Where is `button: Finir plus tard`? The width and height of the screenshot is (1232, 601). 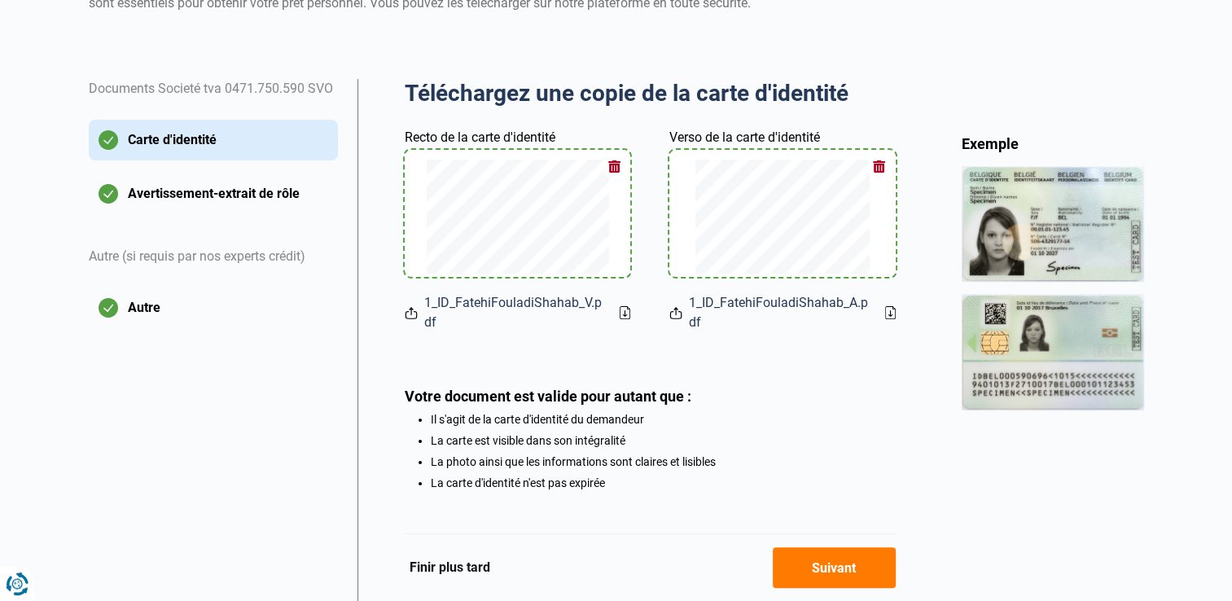
button: Finir plus tard is located at coordinates (449, 567).